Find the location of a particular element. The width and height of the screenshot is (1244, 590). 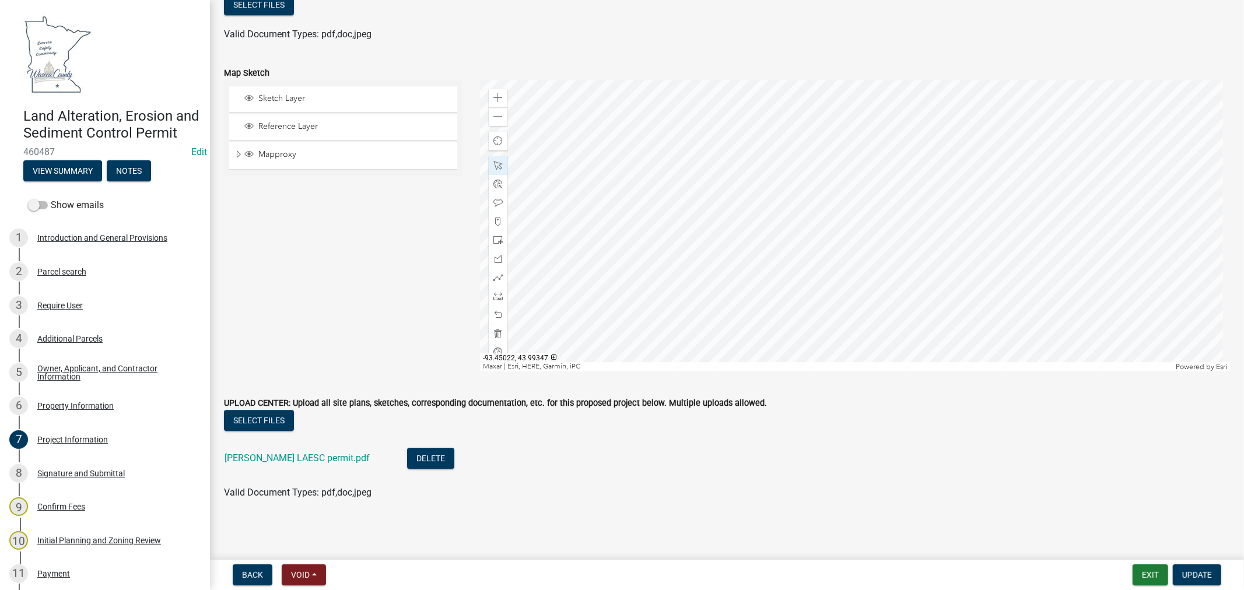

button: Exit is located at coordinates (1150, 575).